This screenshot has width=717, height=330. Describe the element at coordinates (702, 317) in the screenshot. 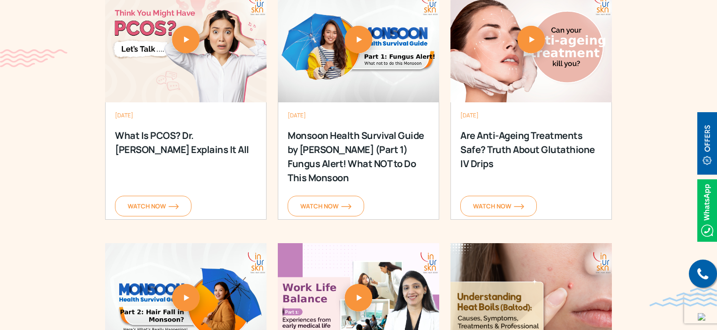

I see `img: up-blue-arrow.svg` at that location.